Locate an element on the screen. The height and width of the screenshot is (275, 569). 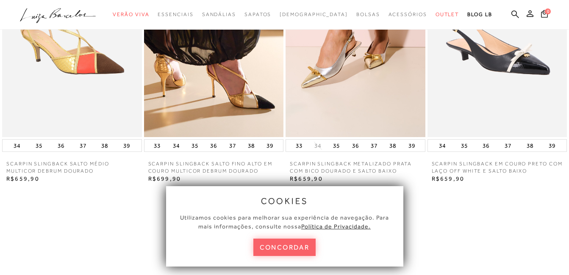
span: Verão Viva is located at coordinates (131, 14).